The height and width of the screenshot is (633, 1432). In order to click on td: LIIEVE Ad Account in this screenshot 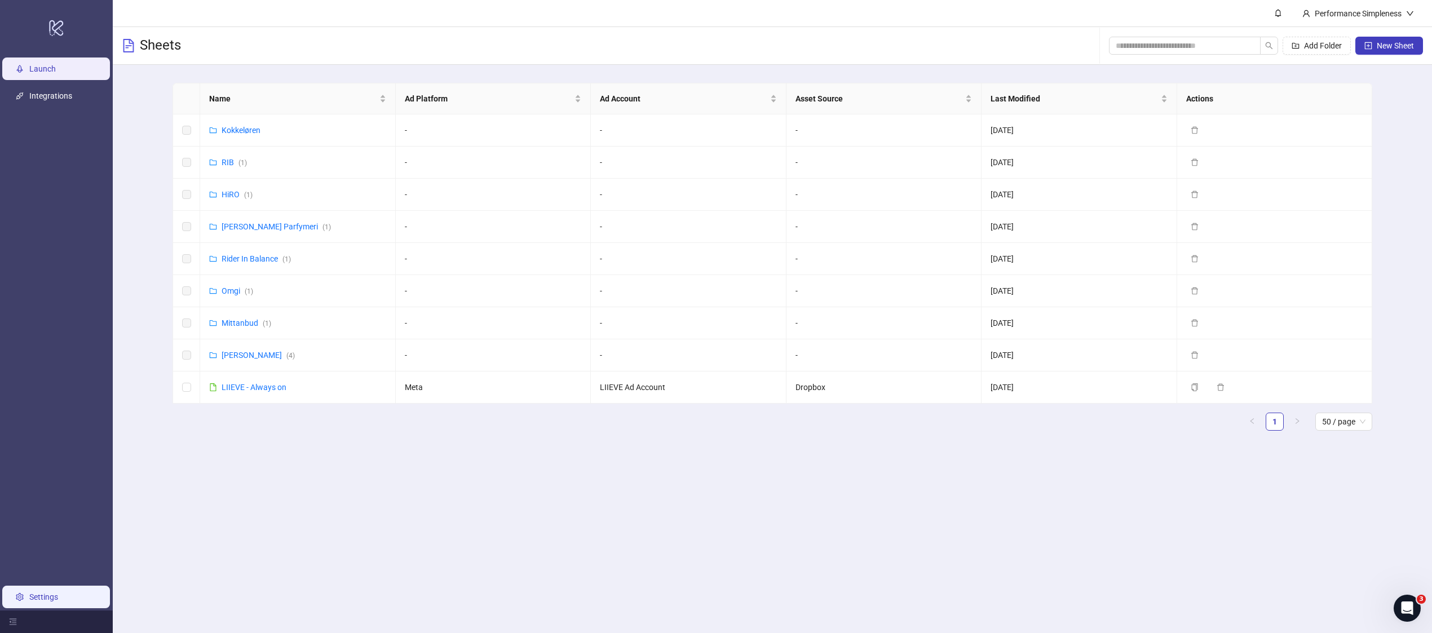, I will do `click(688, 387)`.